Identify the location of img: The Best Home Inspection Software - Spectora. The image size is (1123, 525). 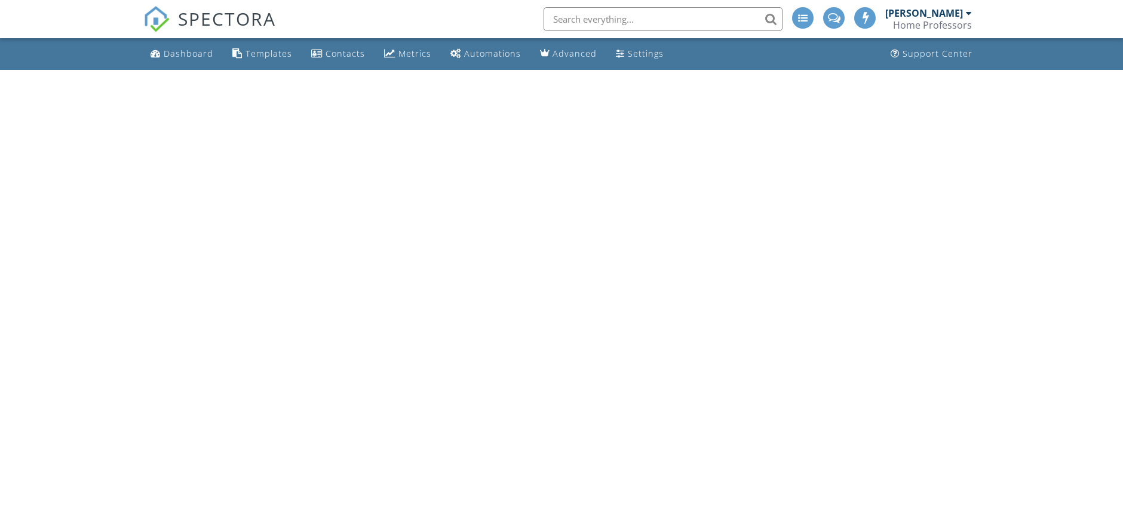
(157, 19).